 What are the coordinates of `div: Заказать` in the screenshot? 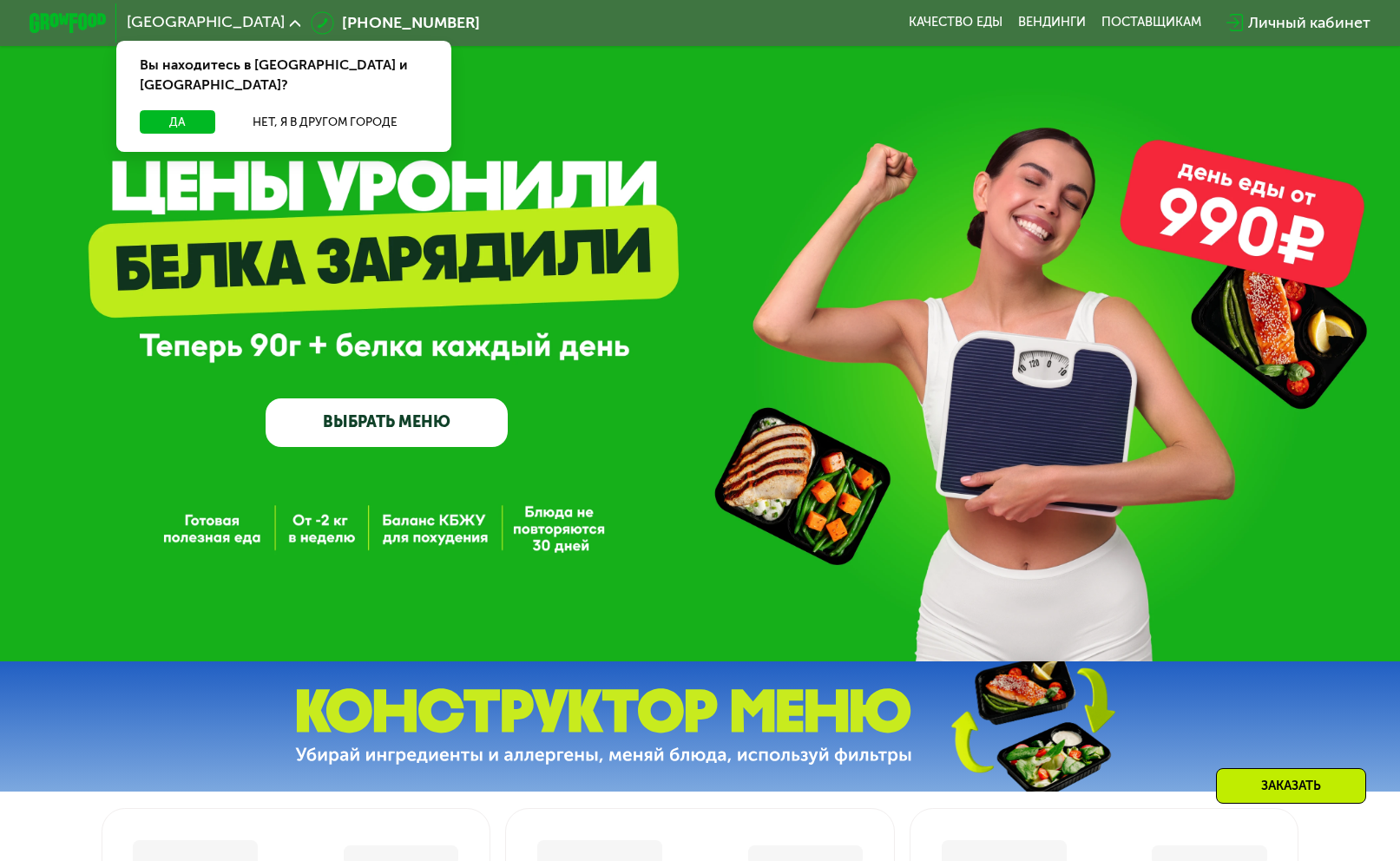 It's located at (1290, 785).